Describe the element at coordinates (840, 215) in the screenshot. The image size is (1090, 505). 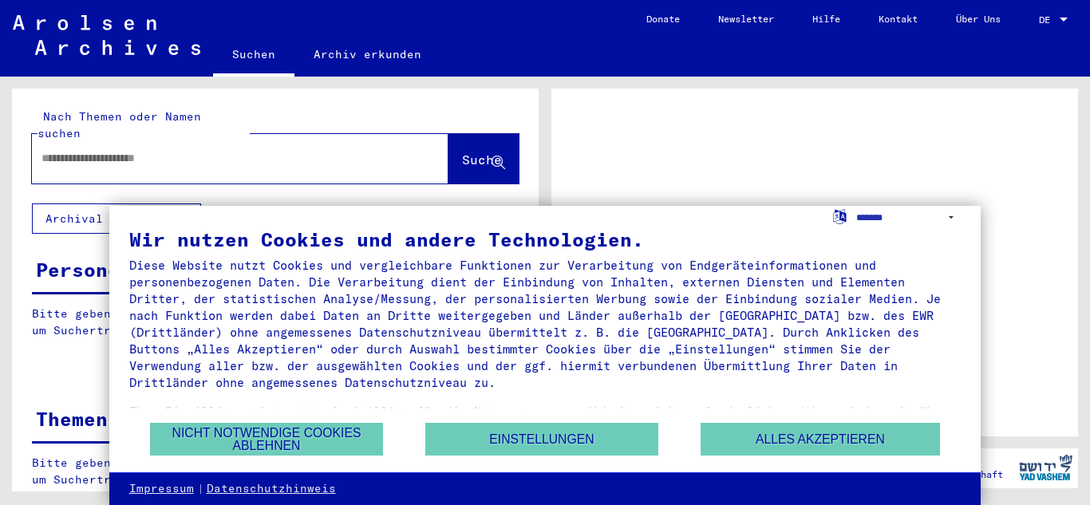
I see `label: Sprache auswählen` at that location.